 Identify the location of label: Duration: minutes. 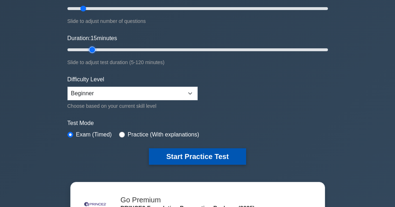
(92, 38).